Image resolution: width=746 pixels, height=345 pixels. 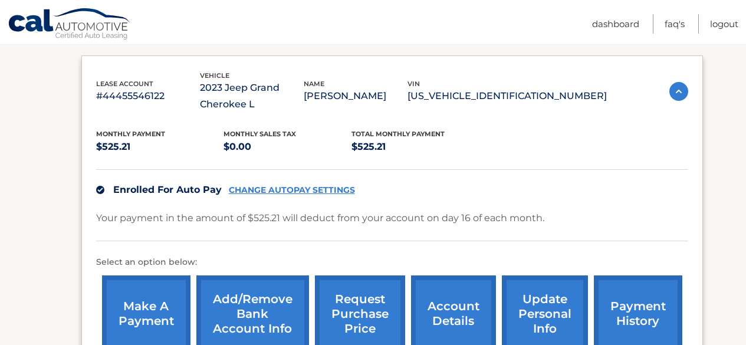 I want to click on img: accordion-active.svg, so click(x=679, y=91).